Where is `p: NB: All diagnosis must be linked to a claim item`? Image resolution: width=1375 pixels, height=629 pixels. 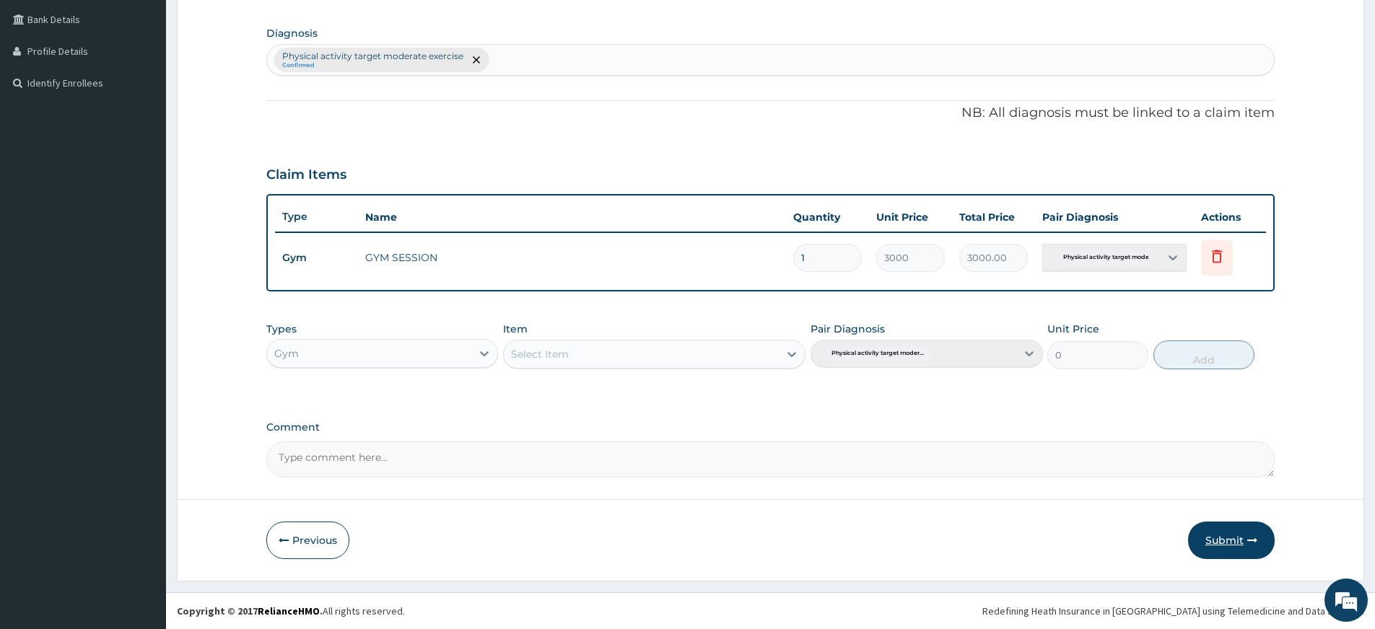 p: NB: All diagnosis must be linked to a claim item is located at coordinates (770, 113).